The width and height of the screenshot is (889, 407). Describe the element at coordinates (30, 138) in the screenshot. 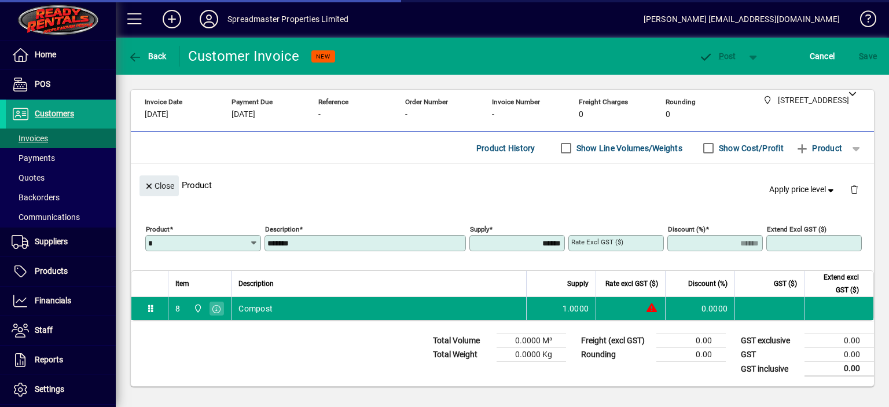

I see `span: Invoices` at that location.